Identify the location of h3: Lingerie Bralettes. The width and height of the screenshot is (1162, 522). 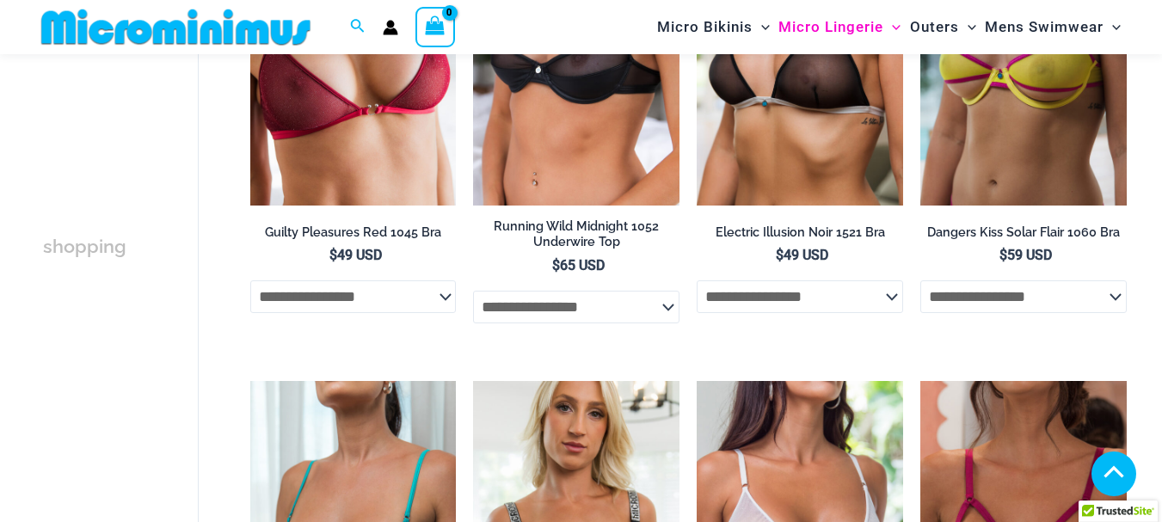
(90, 290).